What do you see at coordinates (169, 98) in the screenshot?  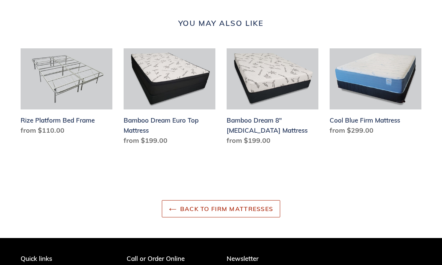 I see `a: Bamboo Dream Euro Top Mattress` at bounding box center [169, 98].